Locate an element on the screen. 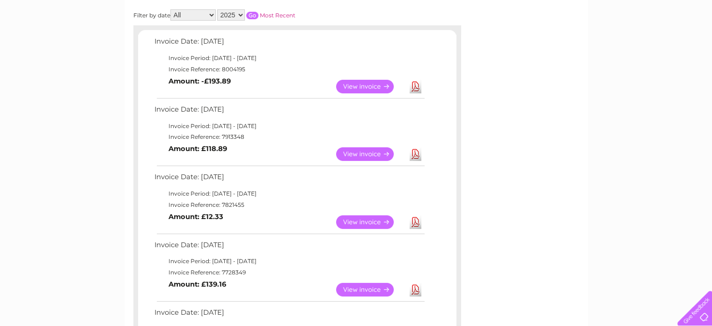 Image resolution: width=712 pixels, height=326 pixels. a: Blog is located at coordinates (638, 43).